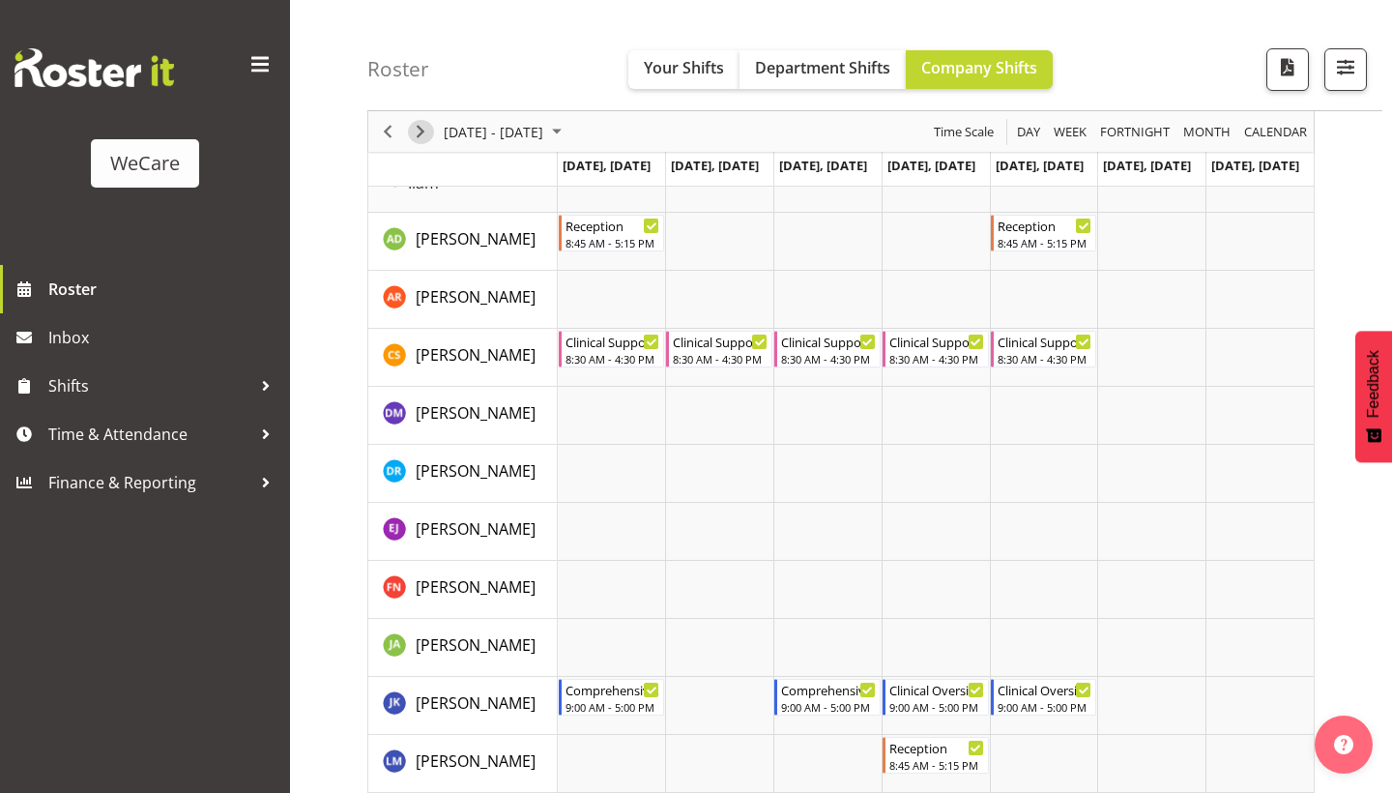  Describe the element at coordinates (150, 434) in the screenshot. I see `span: Time & Attendance` at that location.